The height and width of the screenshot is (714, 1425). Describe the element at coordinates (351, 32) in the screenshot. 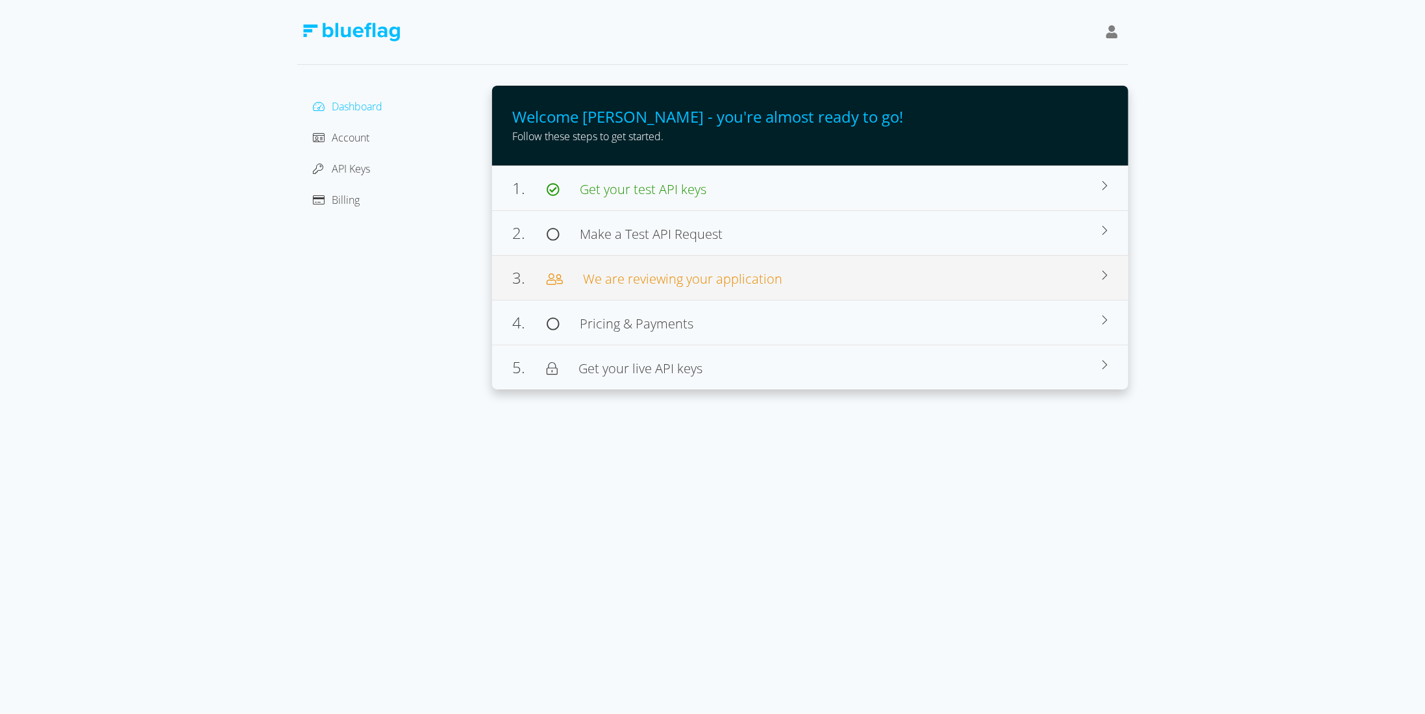

I see `img: Blue Flag Logo` at that location.